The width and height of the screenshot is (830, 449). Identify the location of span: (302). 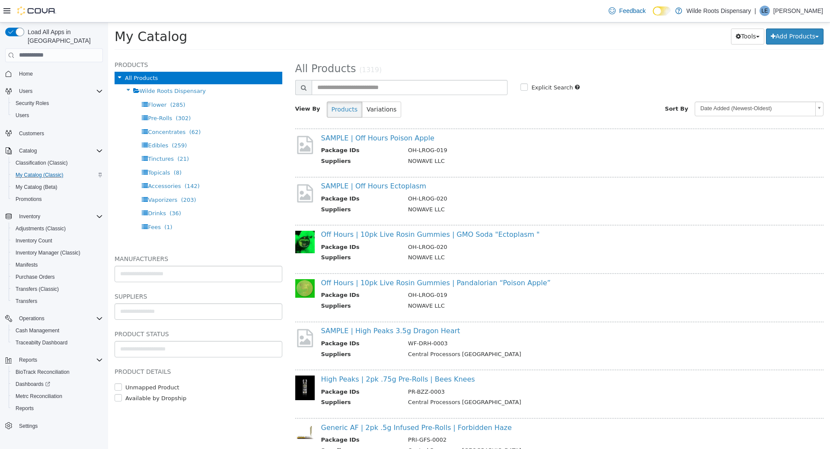
(75, 96).